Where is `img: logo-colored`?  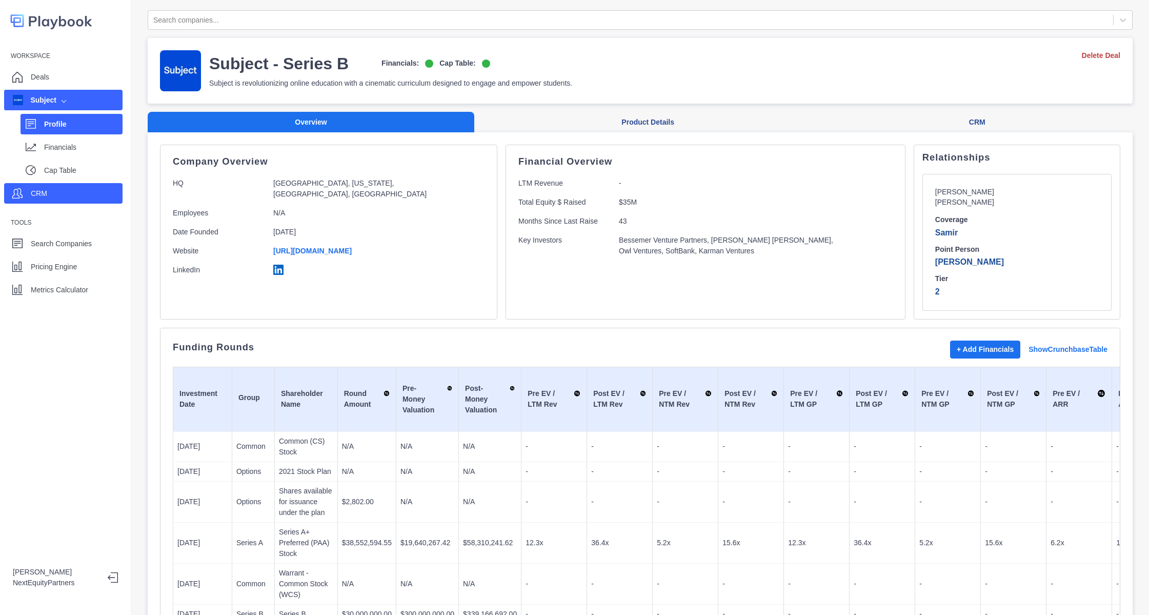
img: logo-colored is located at coordinates (51, 21).